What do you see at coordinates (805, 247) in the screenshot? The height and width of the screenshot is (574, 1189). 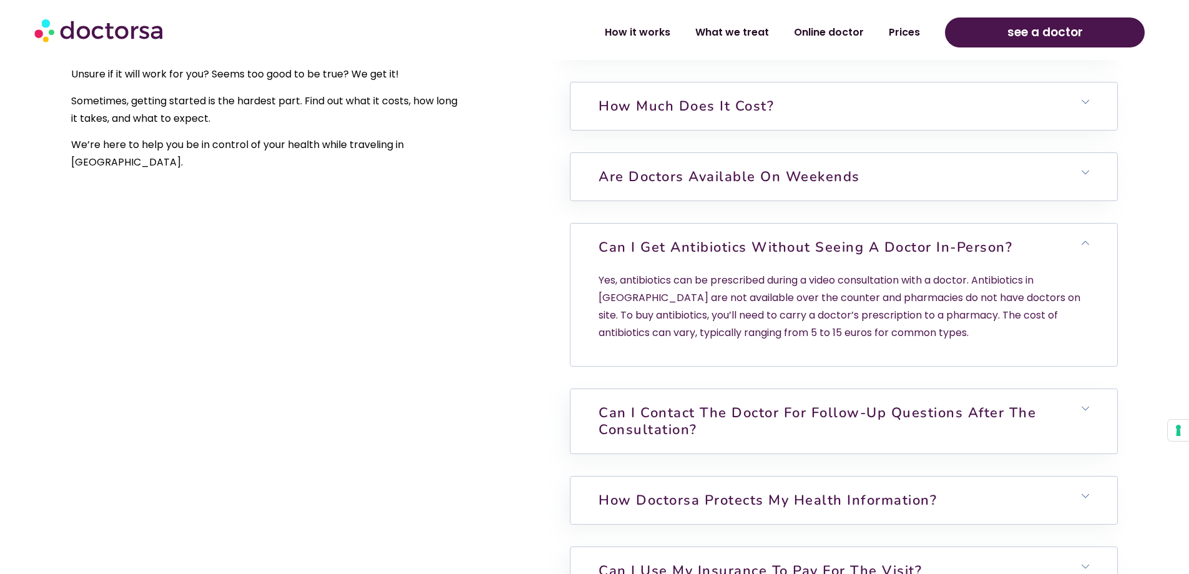 I see `a: Can I get antibiotics without seeing a doctor in-person?` at bounding box center [805, 247].